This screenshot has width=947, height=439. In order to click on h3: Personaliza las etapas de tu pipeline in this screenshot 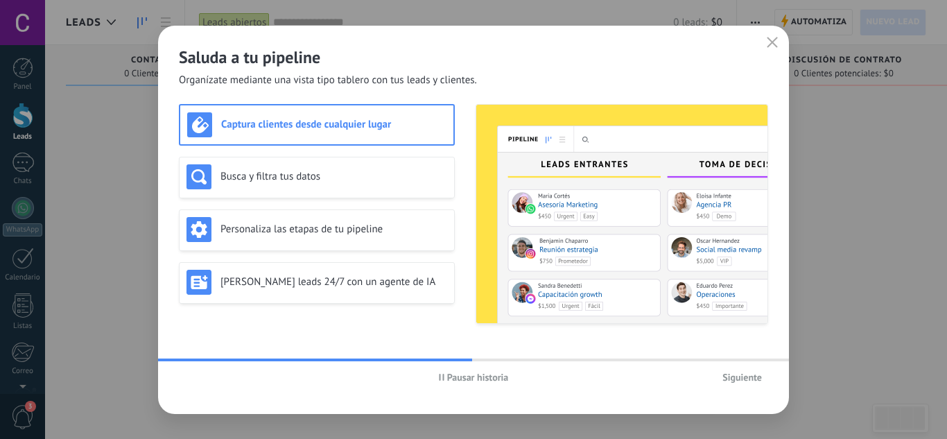, I will do `click(333, 229)`.